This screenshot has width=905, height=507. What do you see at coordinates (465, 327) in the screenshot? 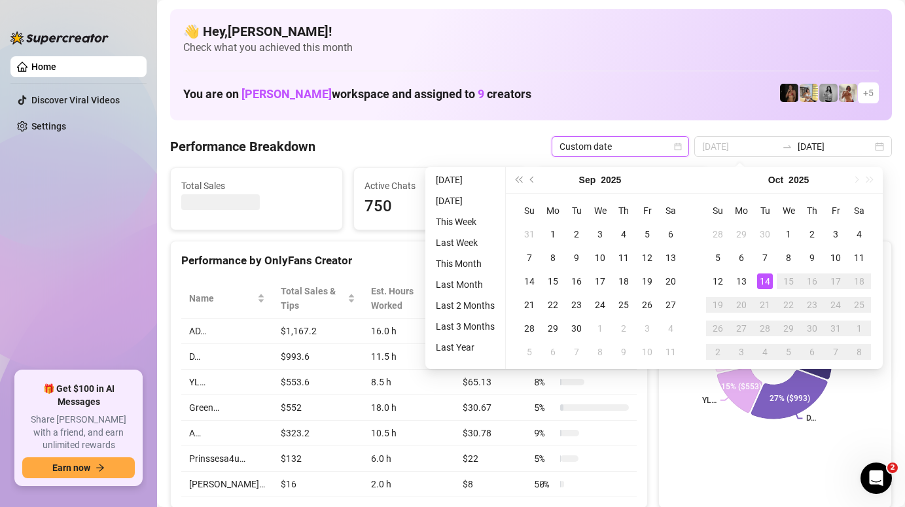
I see `li: Last 3 Months` at bounding box center [465, 327].